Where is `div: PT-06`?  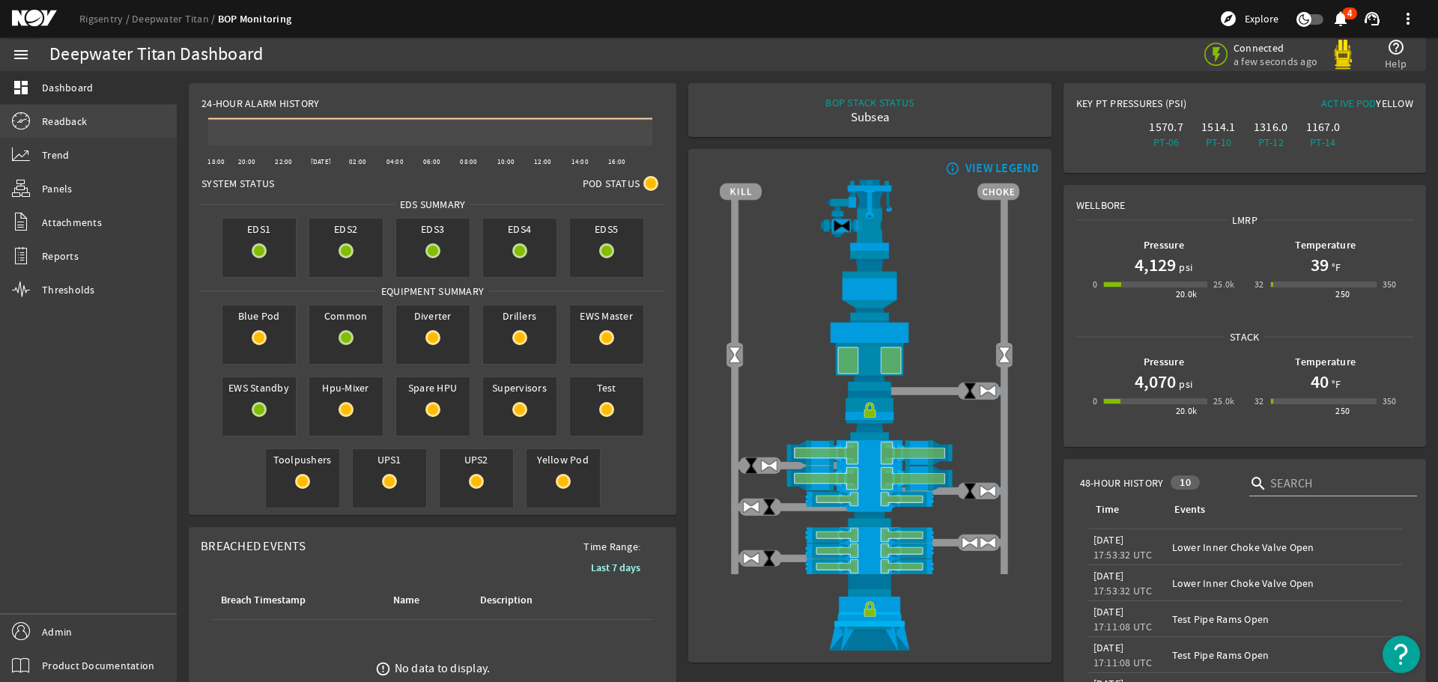
div: PT-06 is located at coordinates (1166, 142).